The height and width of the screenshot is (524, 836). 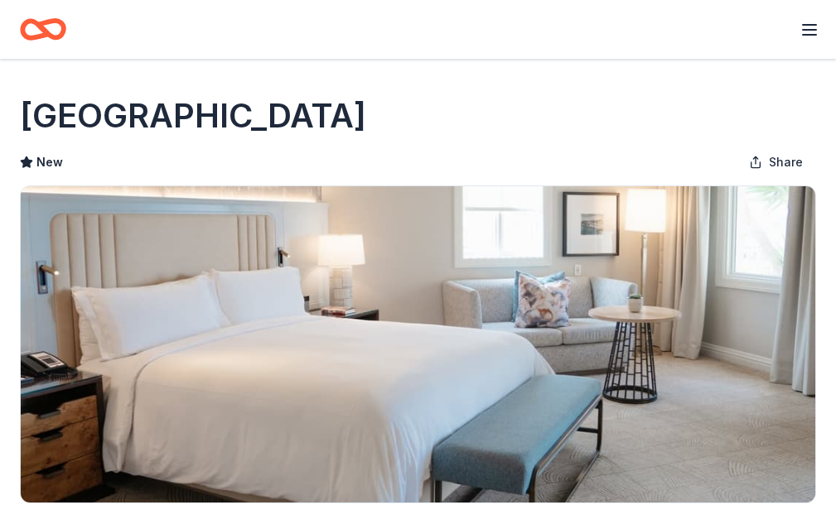 What do you see at coordinates (785, 162) in the screenshot?
I see `span: Share` at bounding box center [785, 162].